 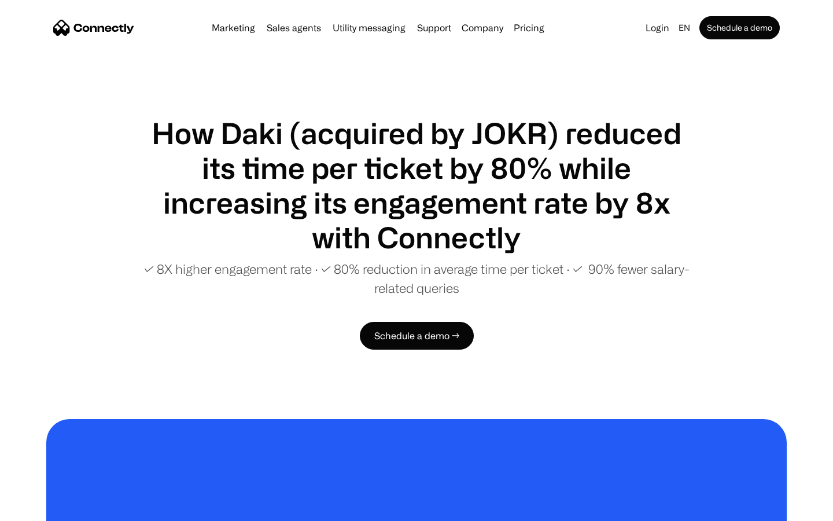 What do you see at coordinates (46, 509) in the screenshot?
I see `ul: Language list` at bounding box center [46, 509].